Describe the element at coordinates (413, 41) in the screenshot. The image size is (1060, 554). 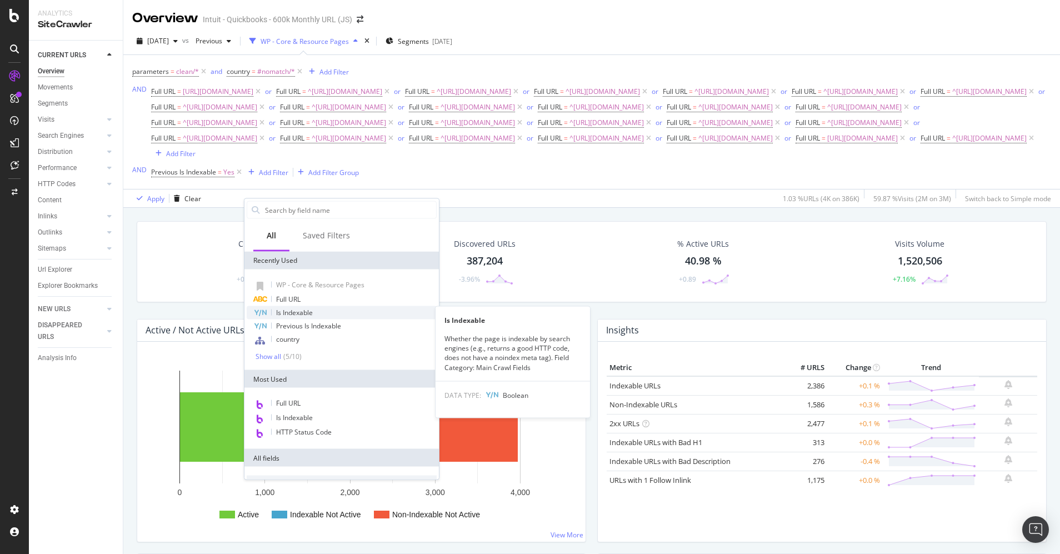
I see `span: Segments` at that location.